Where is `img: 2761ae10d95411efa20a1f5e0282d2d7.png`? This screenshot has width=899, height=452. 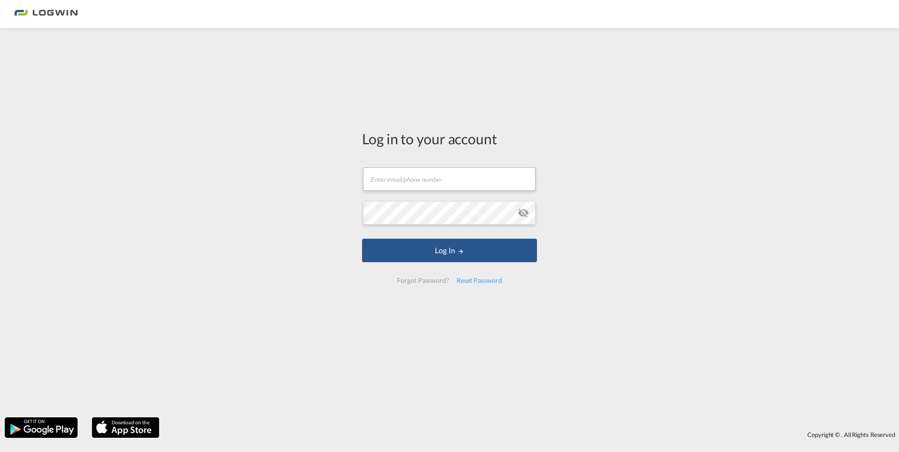 img: 2761ae10d95411efa20a1f5e0282d2d7.png is located at coordinates (46, 14).